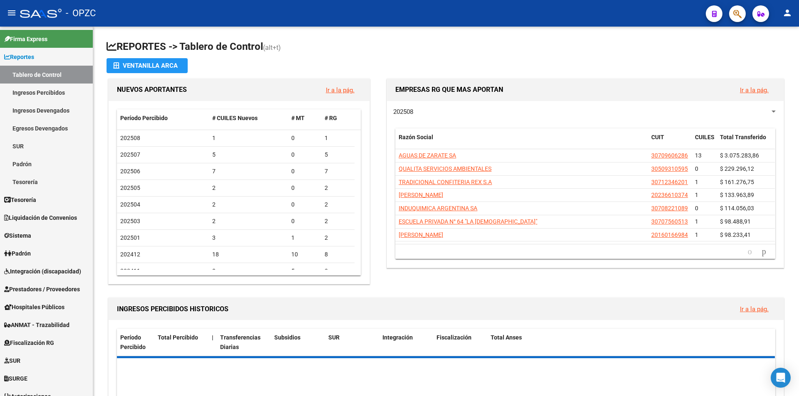 The height and width of the screenshot is (396, 799). What do you see at coordinates (42, 289) in the screenshot?
I see `span: Prestadores / Proveedores` at bounding box center [42, 289].